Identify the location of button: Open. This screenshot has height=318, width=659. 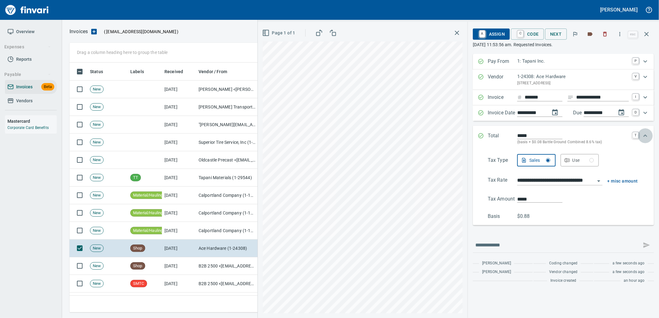
(599, 181).